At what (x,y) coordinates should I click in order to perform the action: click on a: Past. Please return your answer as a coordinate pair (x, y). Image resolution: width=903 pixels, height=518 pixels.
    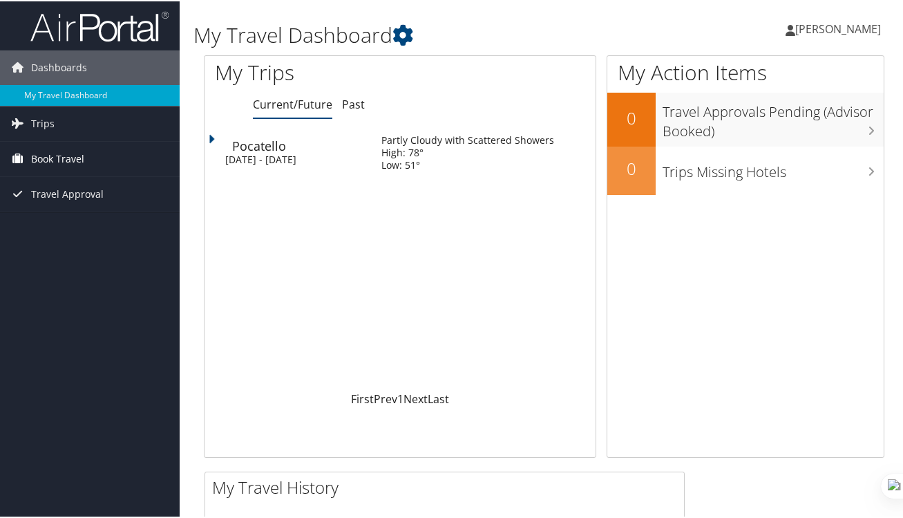
    Looking at the image, I should click on (353, 103).